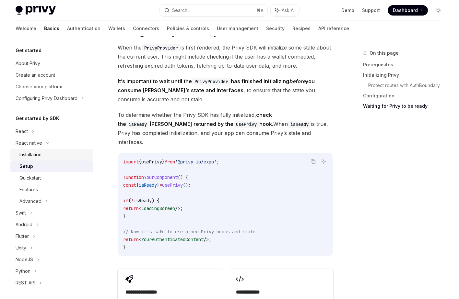 This screenshot has height=299, width=459. I want to click on span: YourAuthenticatedContent, so click(172, 240).